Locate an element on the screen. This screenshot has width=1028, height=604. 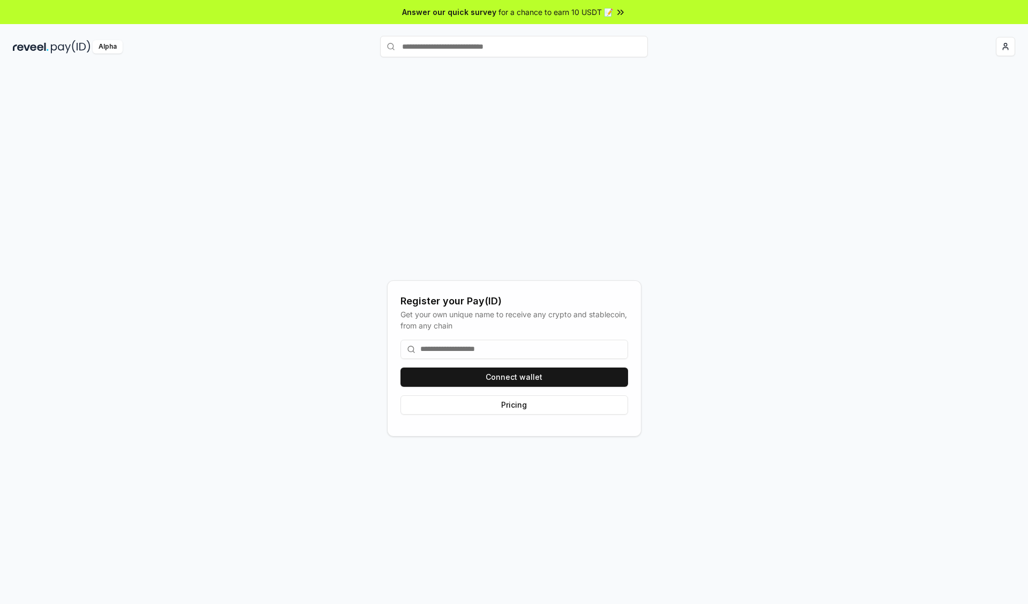
img: reveel_dark is located at coordinates (31, 47).